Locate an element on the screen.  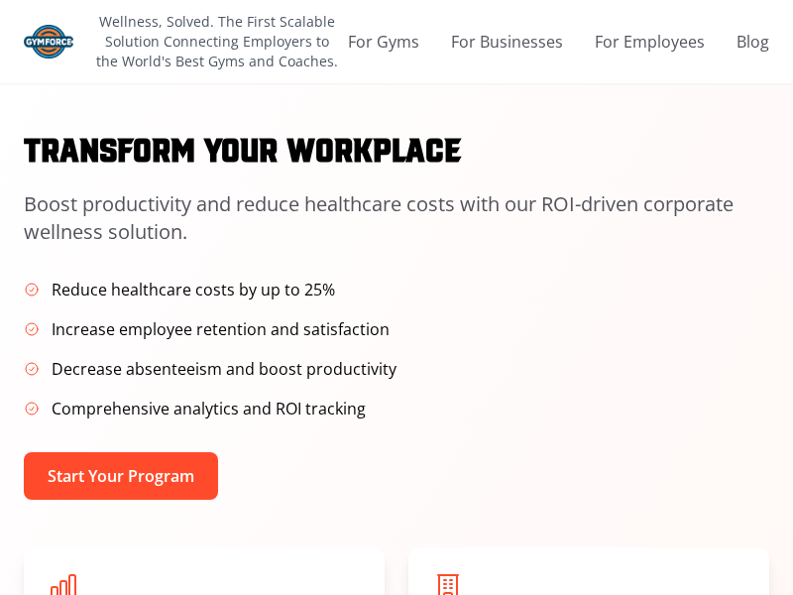
button: Start Your Program is located at coordinates (121, 476).